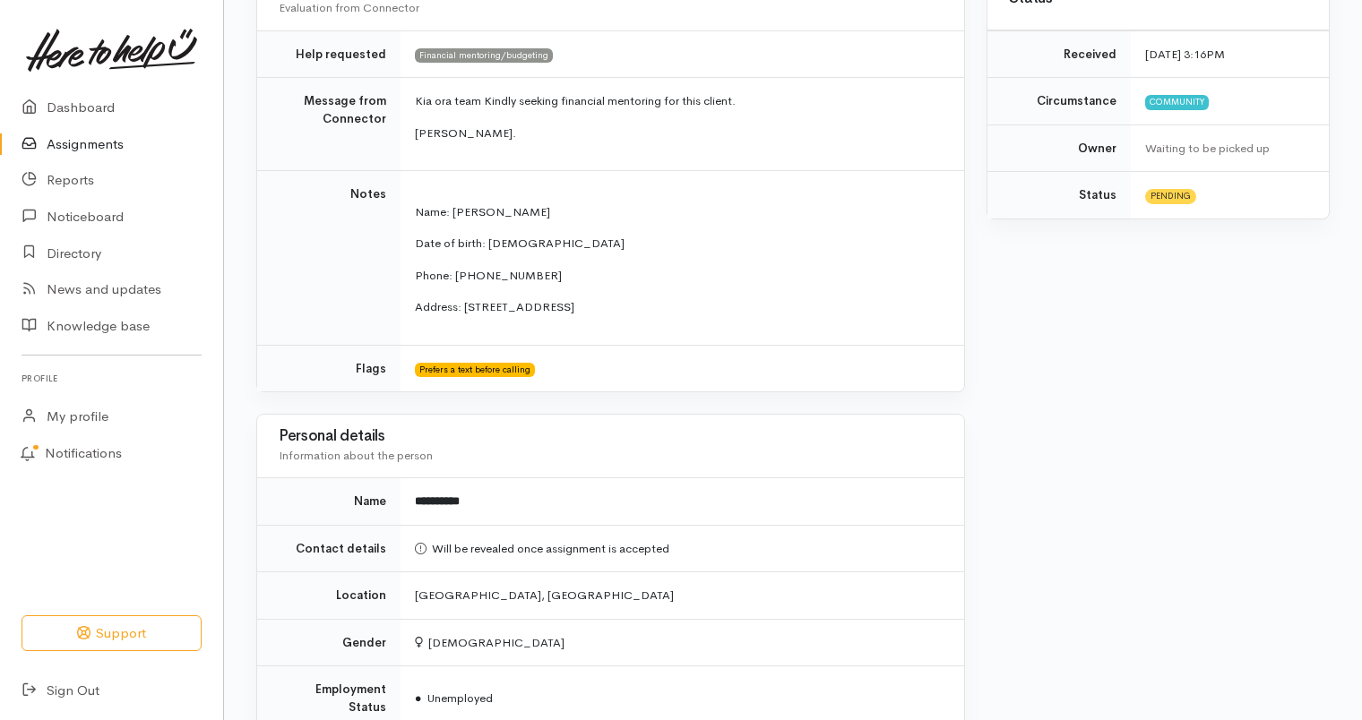 Image resolution: width=1362 pixels, height=720 pixels. I want to click on td: Notes, so click(329, 258).